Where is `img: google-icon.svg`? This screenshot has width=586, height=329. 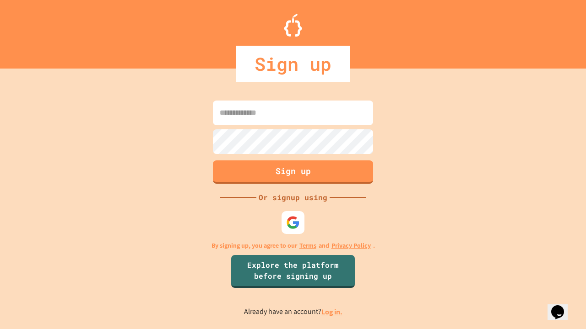 img: google-icon.svg is located at coordinates (293, 223).